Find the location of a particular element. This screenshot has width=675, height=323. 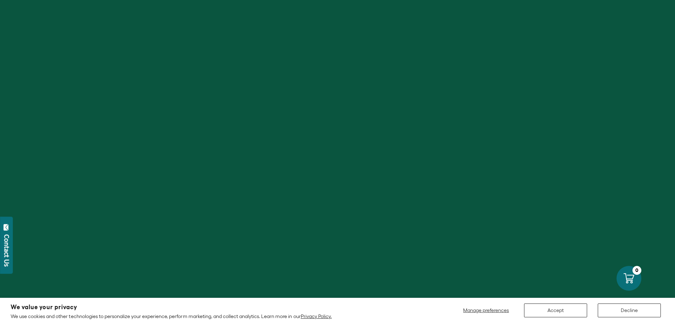

h2: We value your privacy is located at coordinates (171, 307).